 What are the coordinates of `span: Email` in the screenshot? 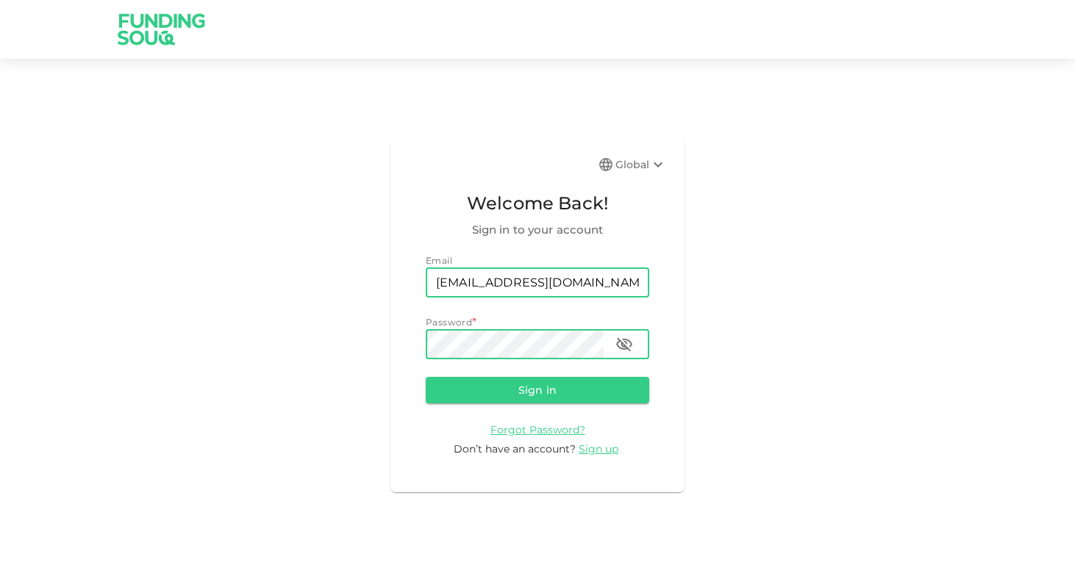 It's located at (439, 260).